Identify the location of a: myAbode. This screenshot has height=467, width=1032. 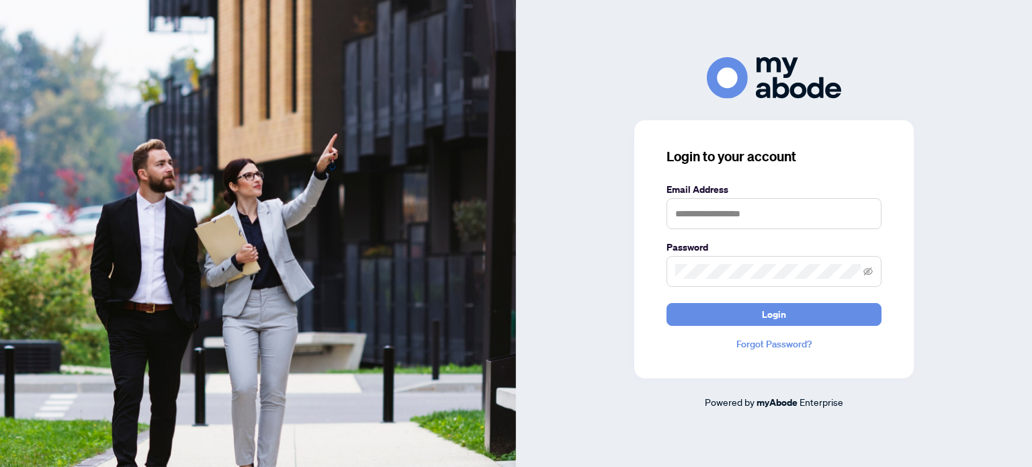
(777, 403).